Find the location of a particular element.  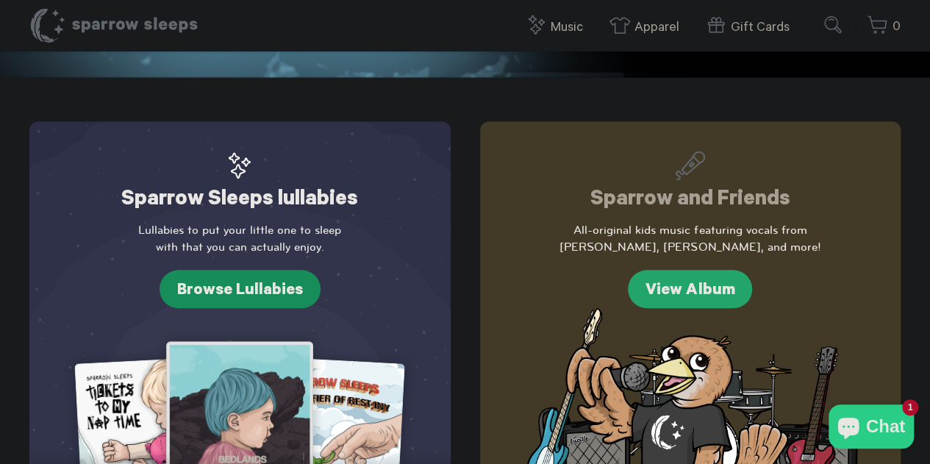

inbox-online-store-chat: Shopify online store chat is located at coordinates (871, 428).